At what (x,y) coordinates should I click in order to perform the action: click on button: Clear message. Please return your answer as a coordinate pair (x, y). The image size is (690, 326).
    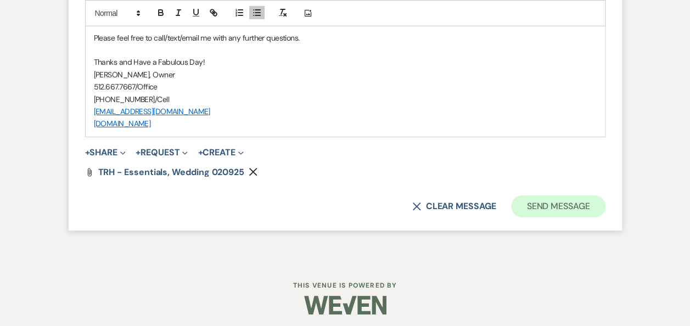
    Looking at the image, I should click on (454, 207).